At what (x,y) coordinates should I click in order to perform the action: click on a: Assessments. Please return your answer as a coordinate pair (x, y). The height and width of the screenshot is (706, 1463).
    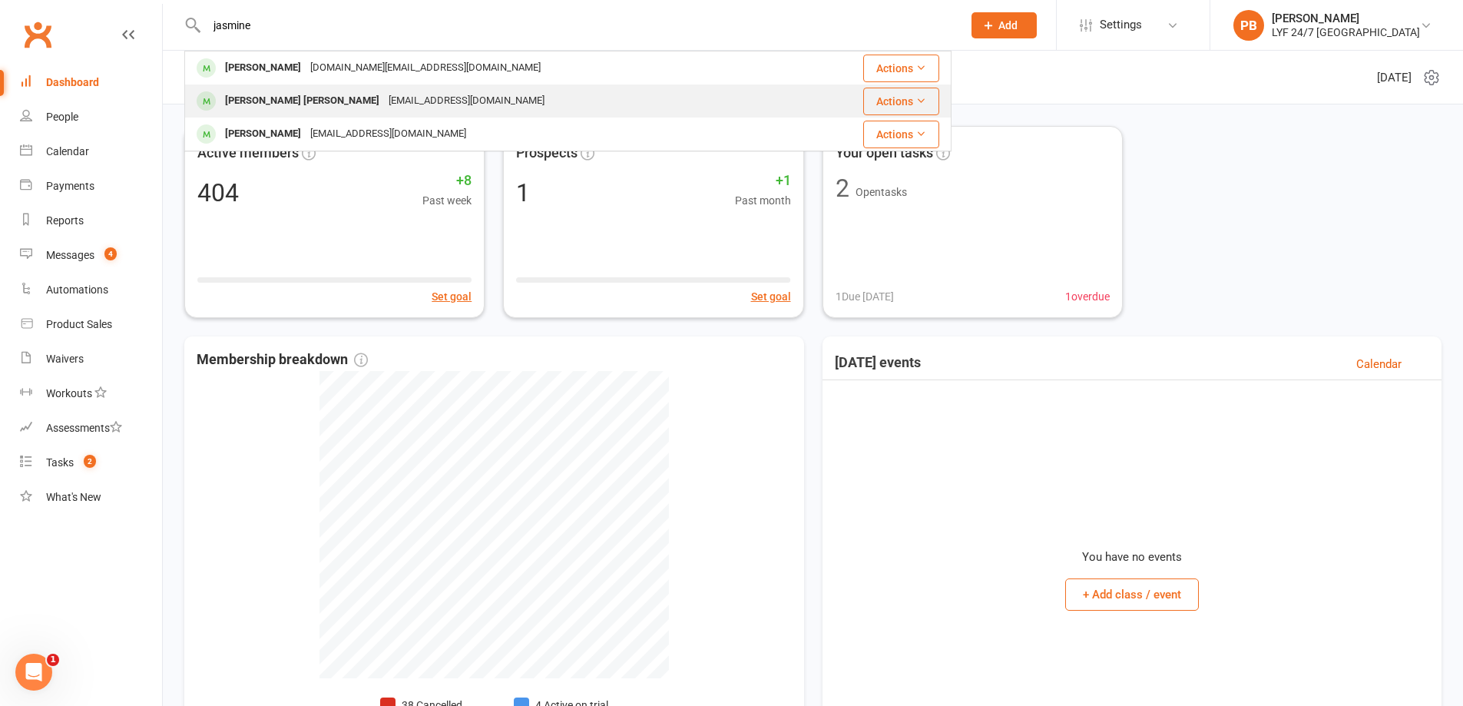
    Looking at the image, I should click on (91, 428).